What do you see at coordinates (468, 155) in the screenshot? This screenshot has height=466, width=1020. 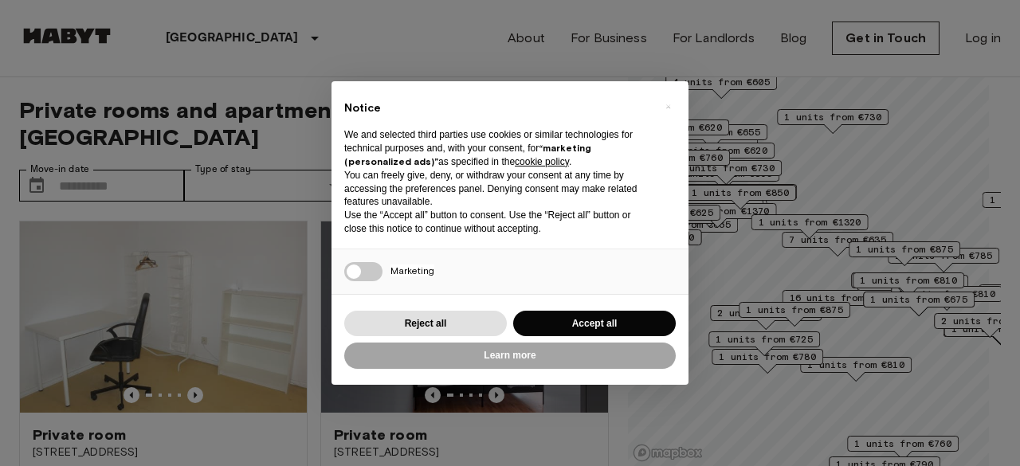 I see `strong: “marketing (personalized ads)”` at bounding box center [468, 155].